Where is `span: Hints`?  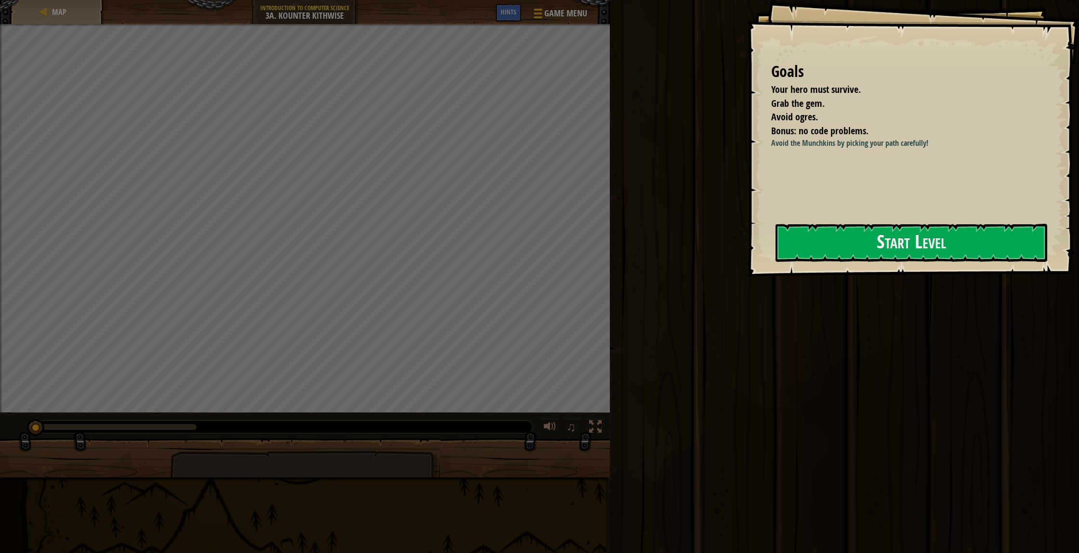 span: Hints is located at coordinates (508, 12).